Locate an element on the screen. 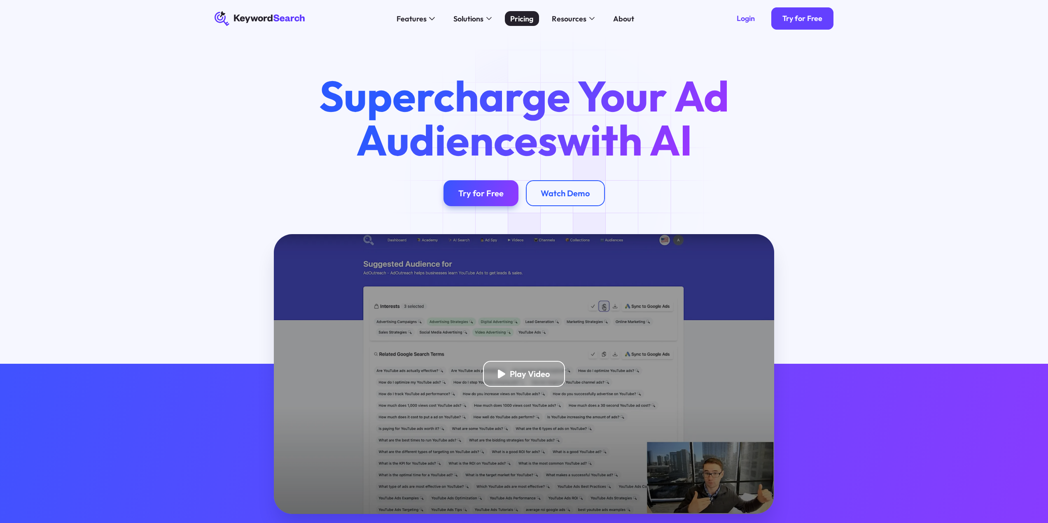 The image size is (1048, 523). div: Features is located at coordinates (411, 19).